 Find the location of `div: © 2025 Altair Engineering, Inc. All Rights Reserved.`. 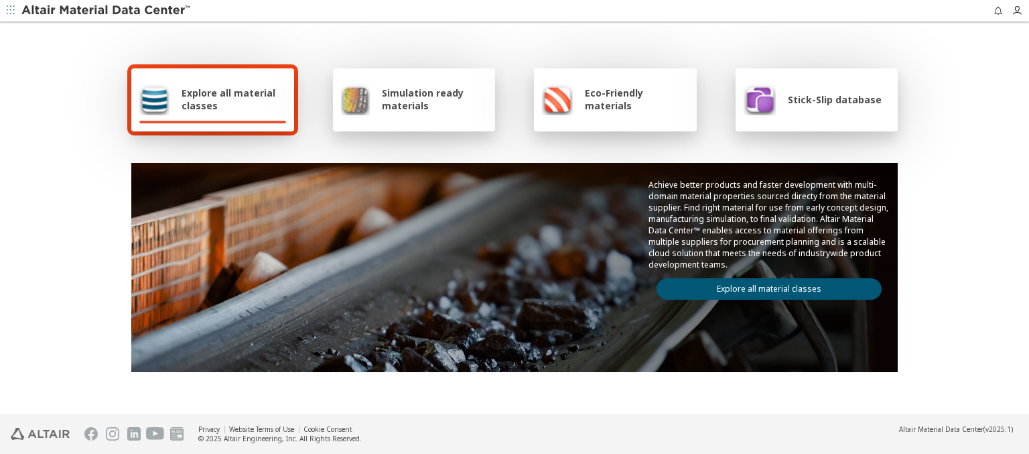

div: © 2025 Altair Engineering, Inc. All Rights Reserved. is located at coordinates (280, 438).